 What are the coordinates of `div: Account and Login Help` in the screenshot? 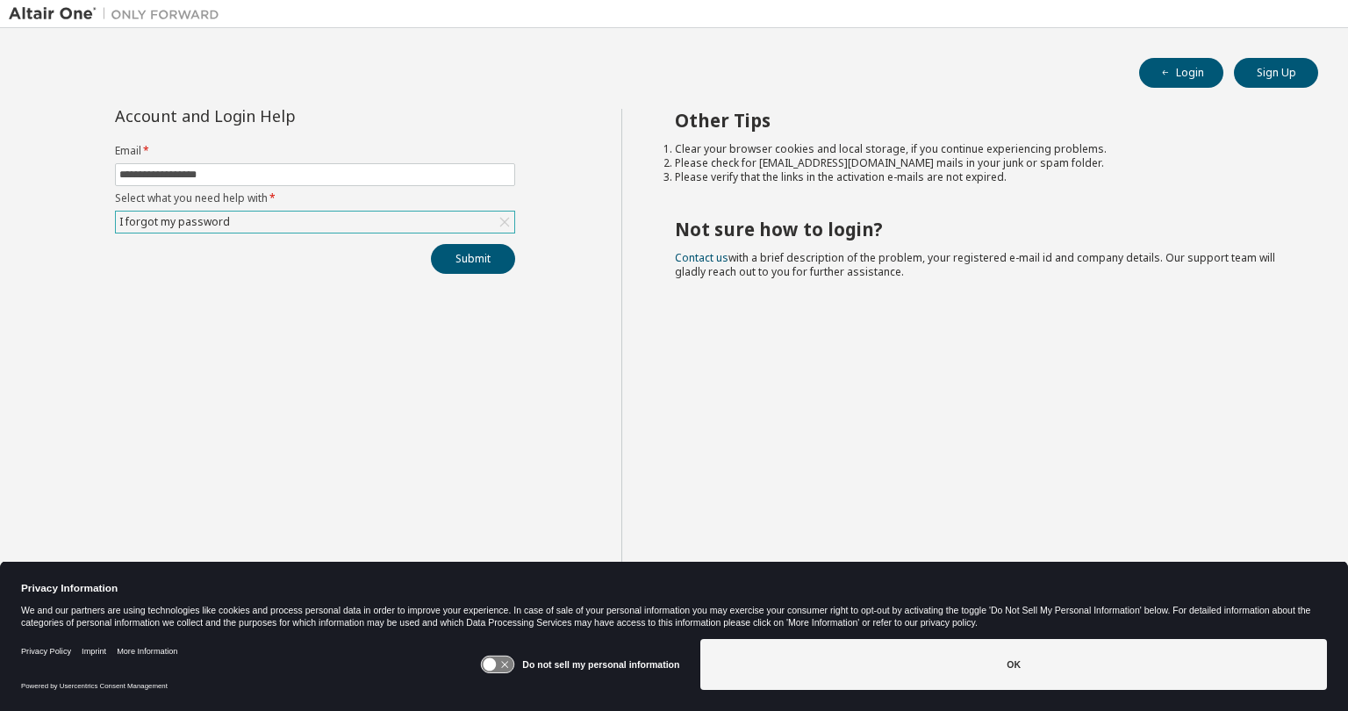 It's located at (275, 116).